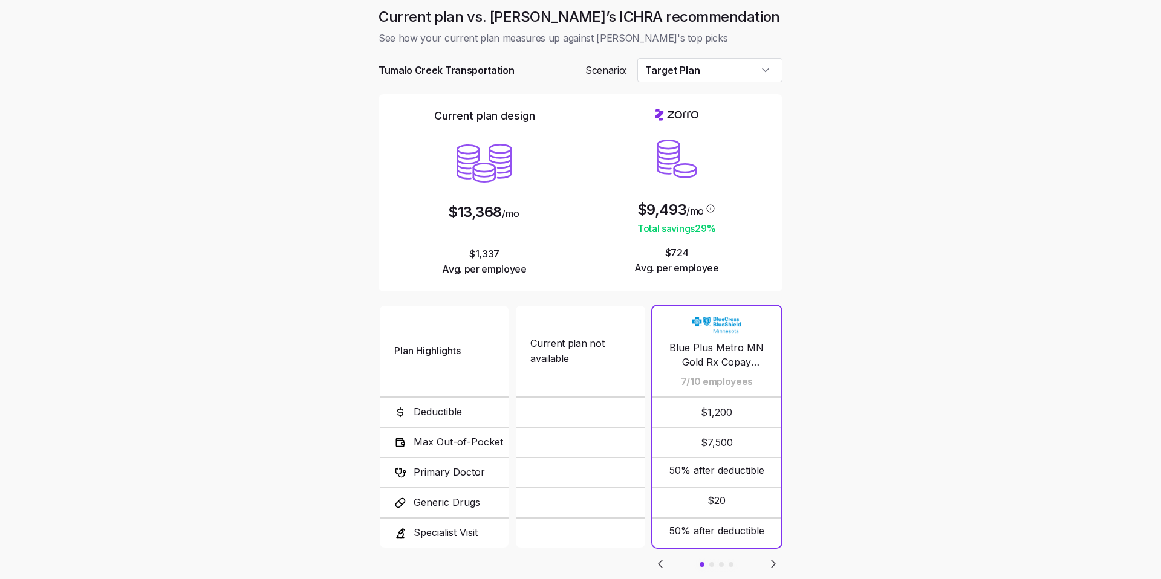  I want to click on span: Blue Plus Metro MN Gold Rx Copay $1200 Plan 455, so click(716, 356).